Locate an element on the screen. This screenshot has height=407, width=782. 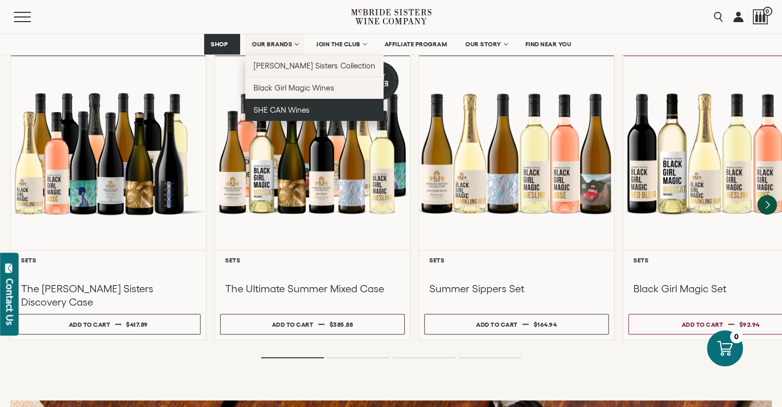
button: Add to cart $417.89 is located at coordinates (108, 324).